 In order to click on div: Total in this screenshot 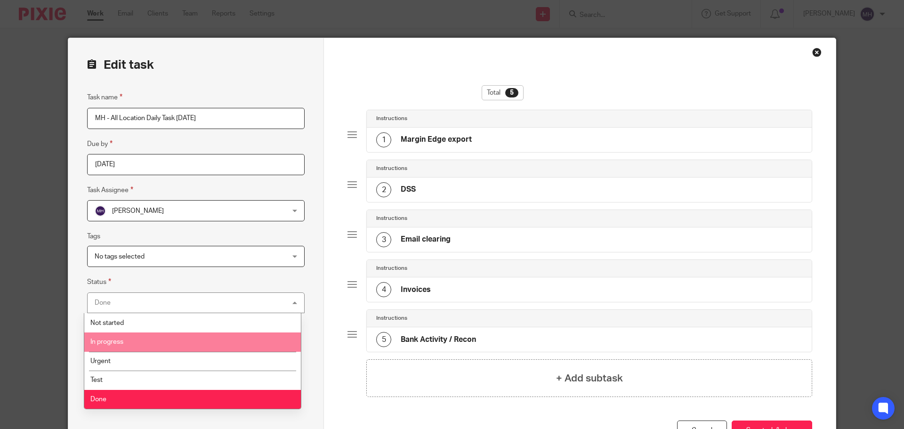, I will do `click(502, 93)`.